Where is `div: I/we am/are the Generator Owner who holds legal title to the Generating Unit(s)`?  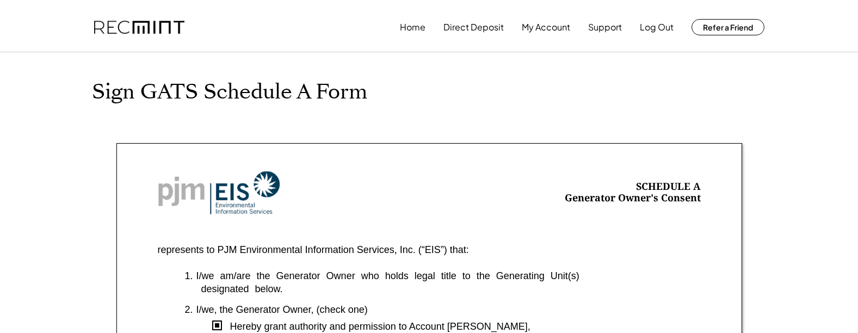
div: I/we am/are the Generator Owner who holds legal title to the Generating Unit(s) is located at coordinates (448, 276).